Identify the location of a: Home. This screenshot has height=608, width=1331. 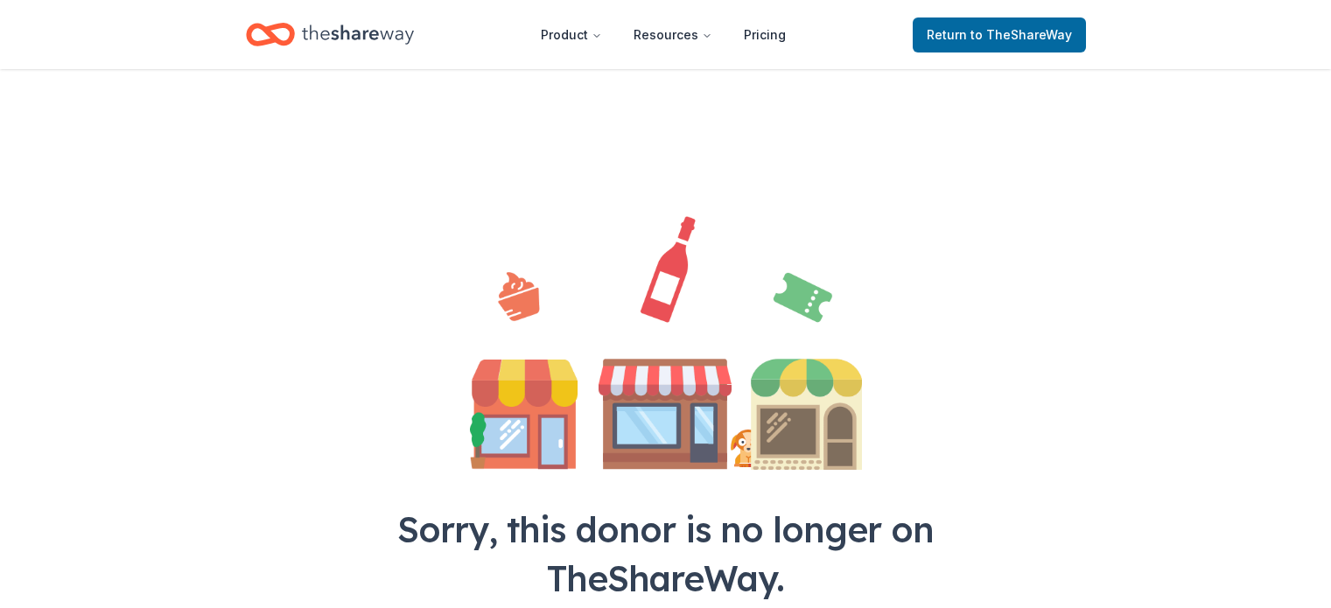
(330, 34).